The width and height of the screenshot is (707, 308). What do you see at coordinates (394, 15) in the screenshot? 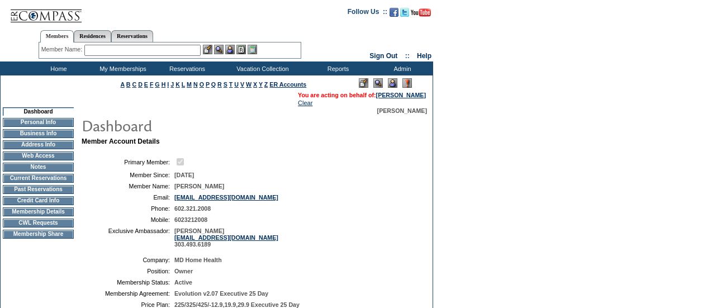
I see `a: Become our fan on Facebook` at bounding box center [394, 15].